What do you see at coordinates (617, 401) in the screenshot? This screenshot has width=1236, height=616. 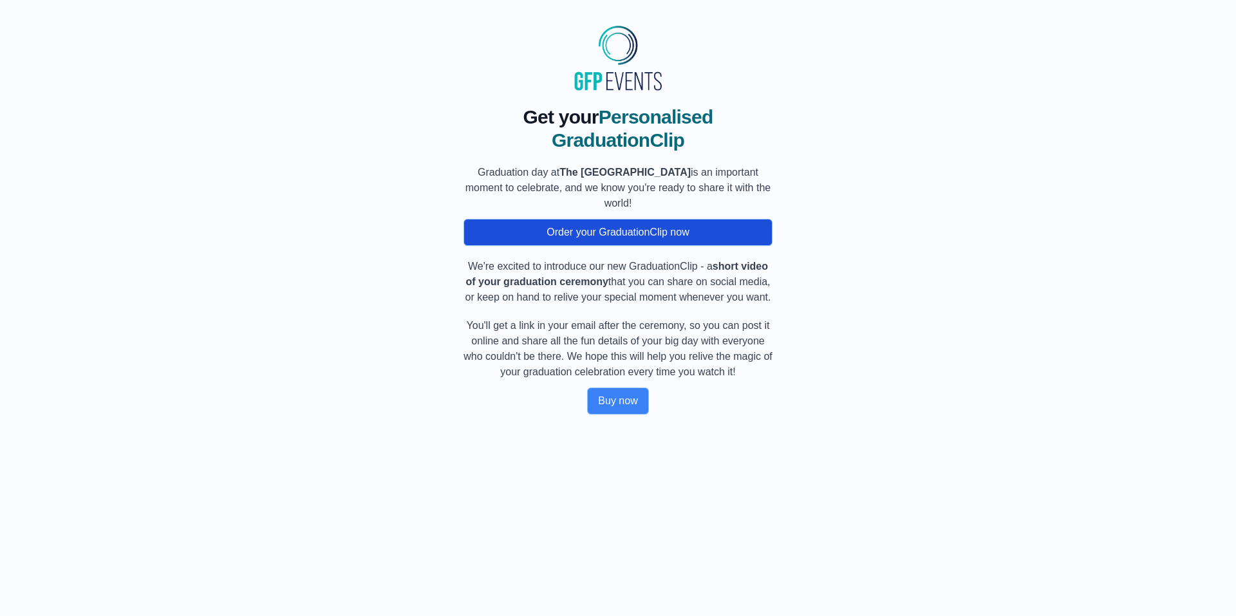 I see `button: Buy now` at bounding box center [617, 401].